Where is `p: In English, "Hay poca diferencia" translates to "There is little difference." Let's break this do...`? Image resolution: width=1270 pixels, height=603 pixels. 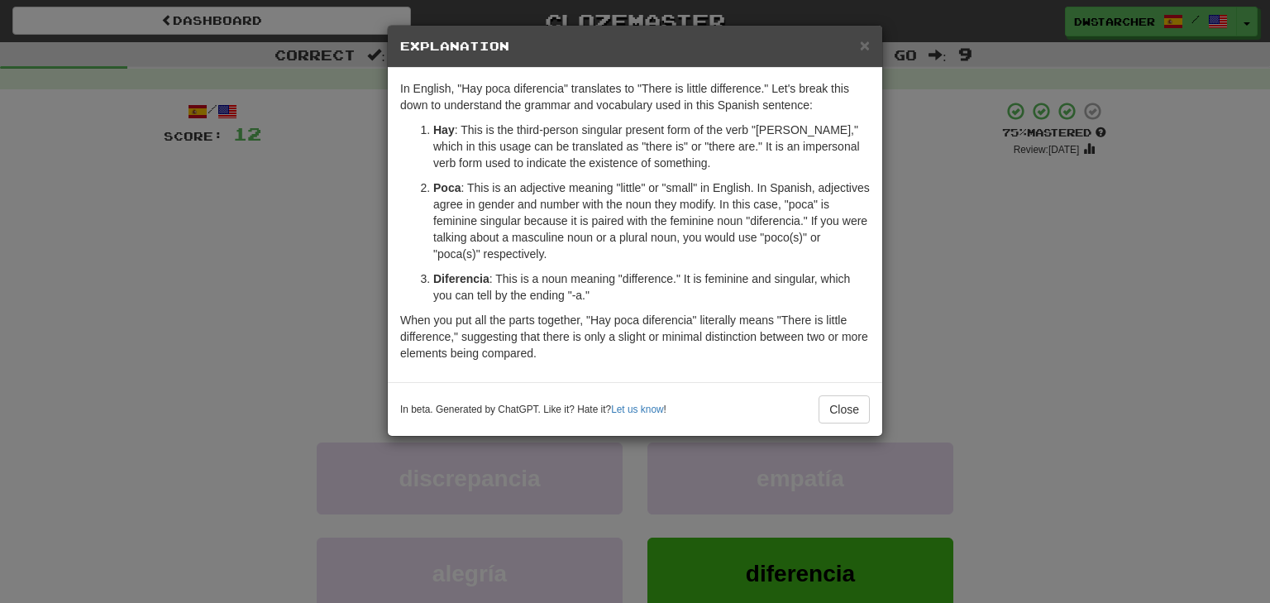 p: In English, "Hay poca diferencia" translates to "There is little difference." Let's break this do... is located at coordinates (635, 97).